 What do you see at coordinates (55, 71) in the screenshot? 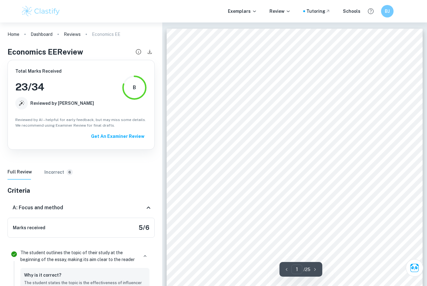
I see `h6: Total Marks Received` at bounding box center [55, 71].